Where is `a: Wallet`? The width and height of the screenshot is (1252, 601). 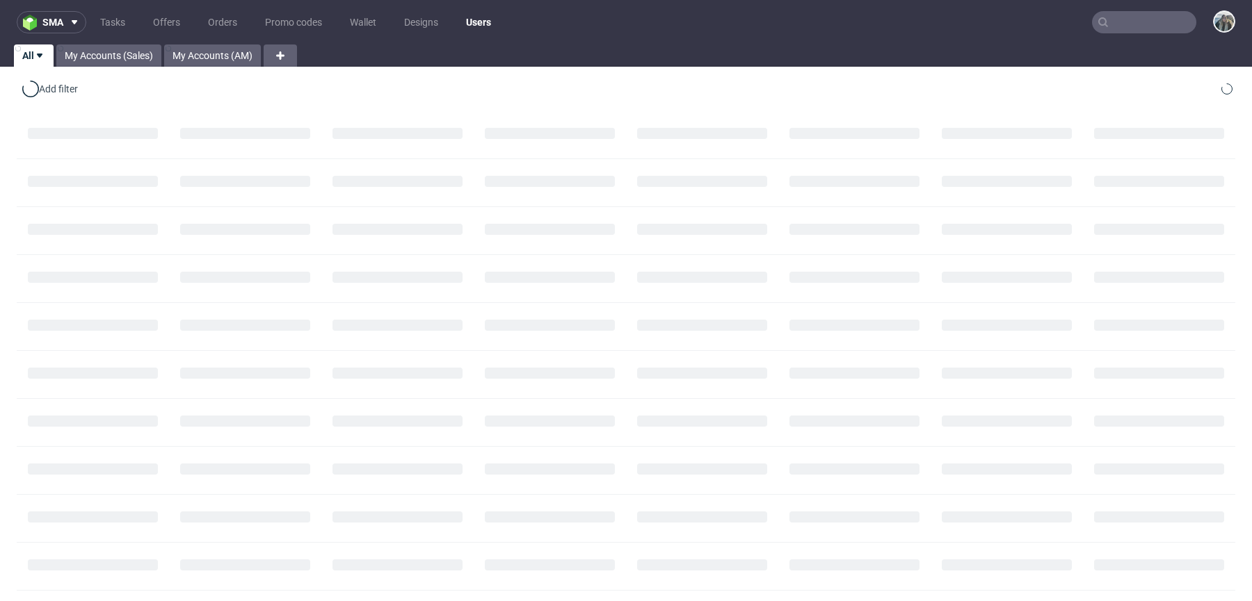 a: Wallet is located at coordinates (363, 22).